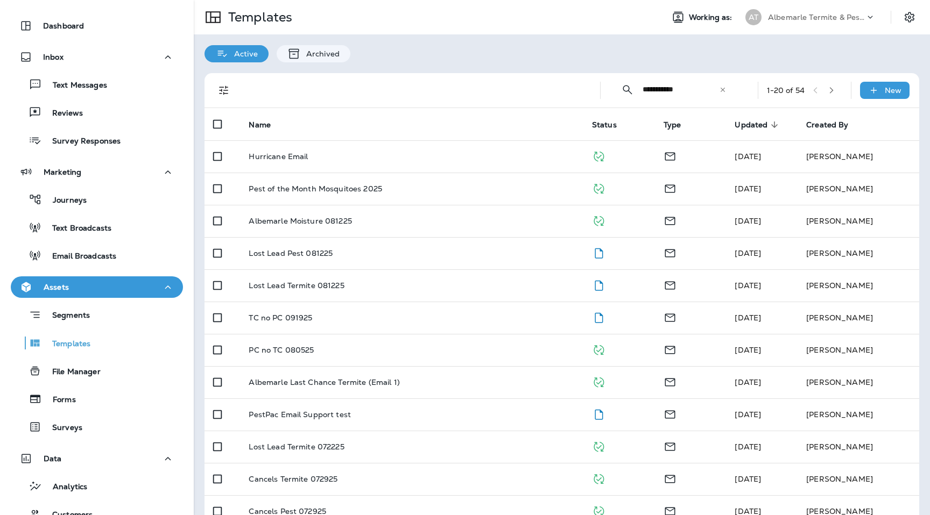 This screenshot has height=515, width=930. Describe the element at coordinates (97, 84) in the screenshot. I see `button: Text Messages` at that location.